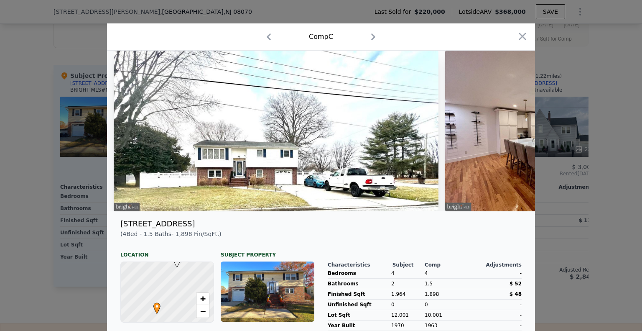 This screenshot has height=331, width=642. I want to click on div: Subject Property, so click(268, 251).